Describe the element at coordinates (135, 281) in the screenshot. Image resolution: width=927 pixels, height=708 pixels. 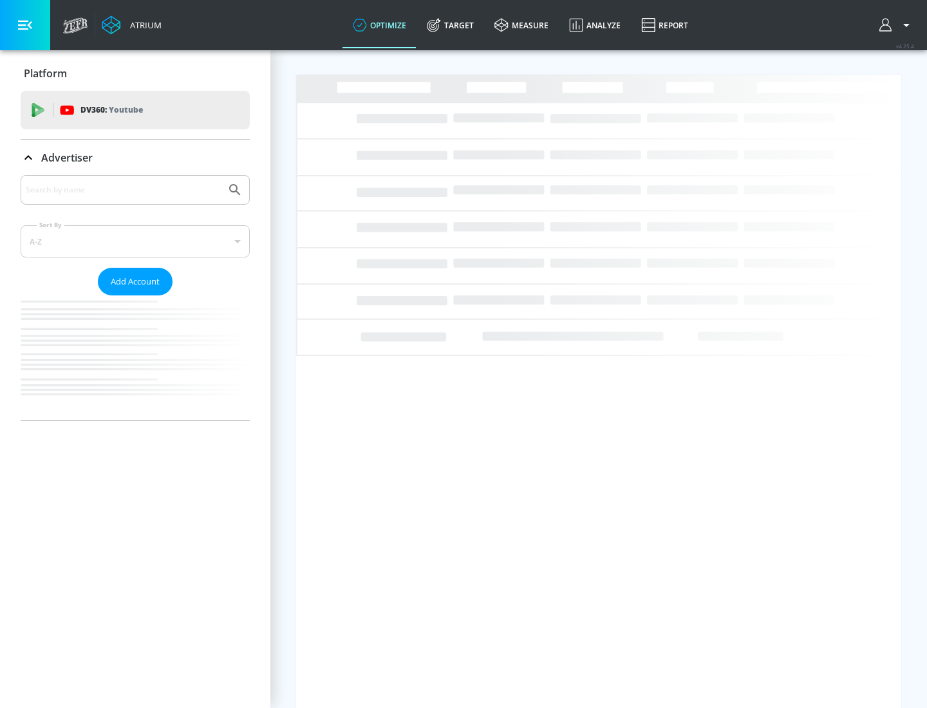
I see `button: Add Account` at that location.